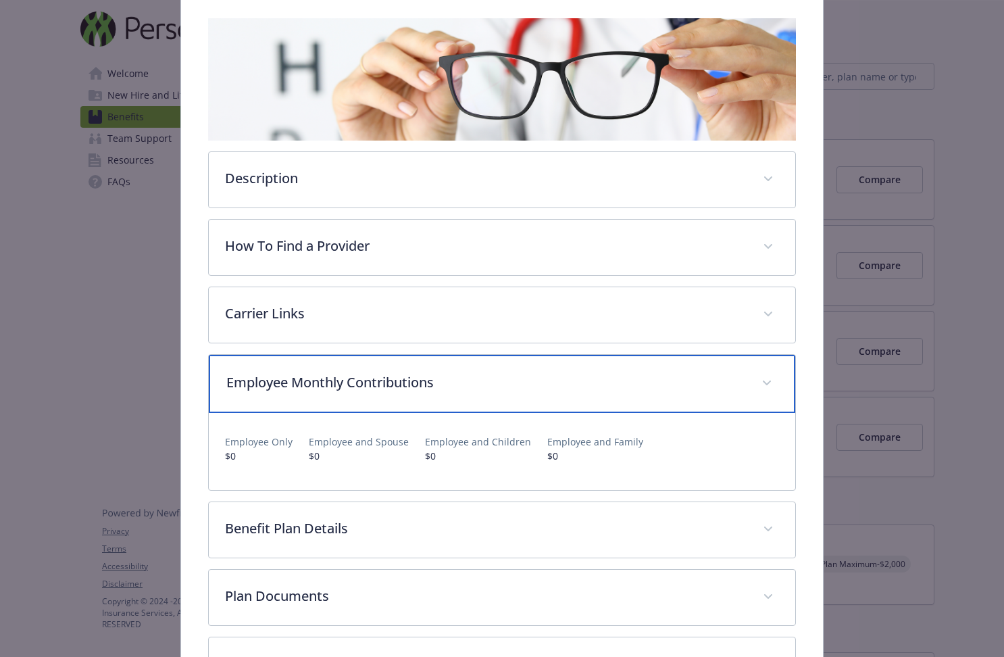  What do you see at coordinates (485, 314) in the screenshot?
I see `p: Carrier Links` at bounding box center [485, 314].